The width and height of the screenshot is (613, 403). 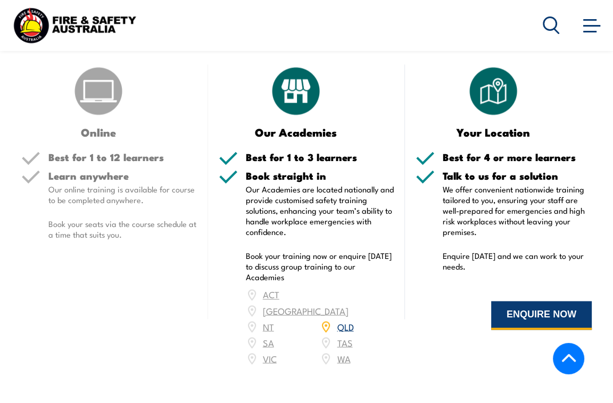 What do you see at coordinates (320, 176) in the screenshot?
I see `h5: Book straight in` at bounding box center [320, 176].